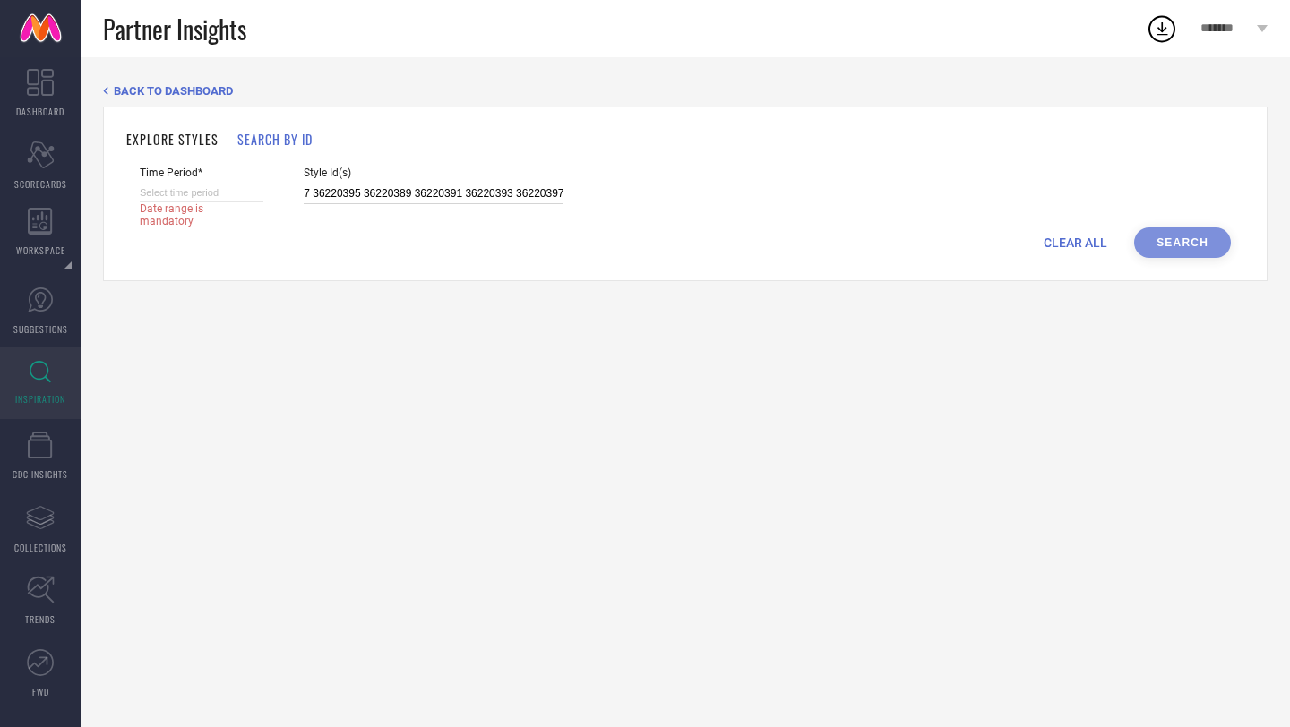 This screenshot has width=1290, height=727. Describe the element at coordinates (201, 193) in the screenshot. I see `input: Select time period` at that location.